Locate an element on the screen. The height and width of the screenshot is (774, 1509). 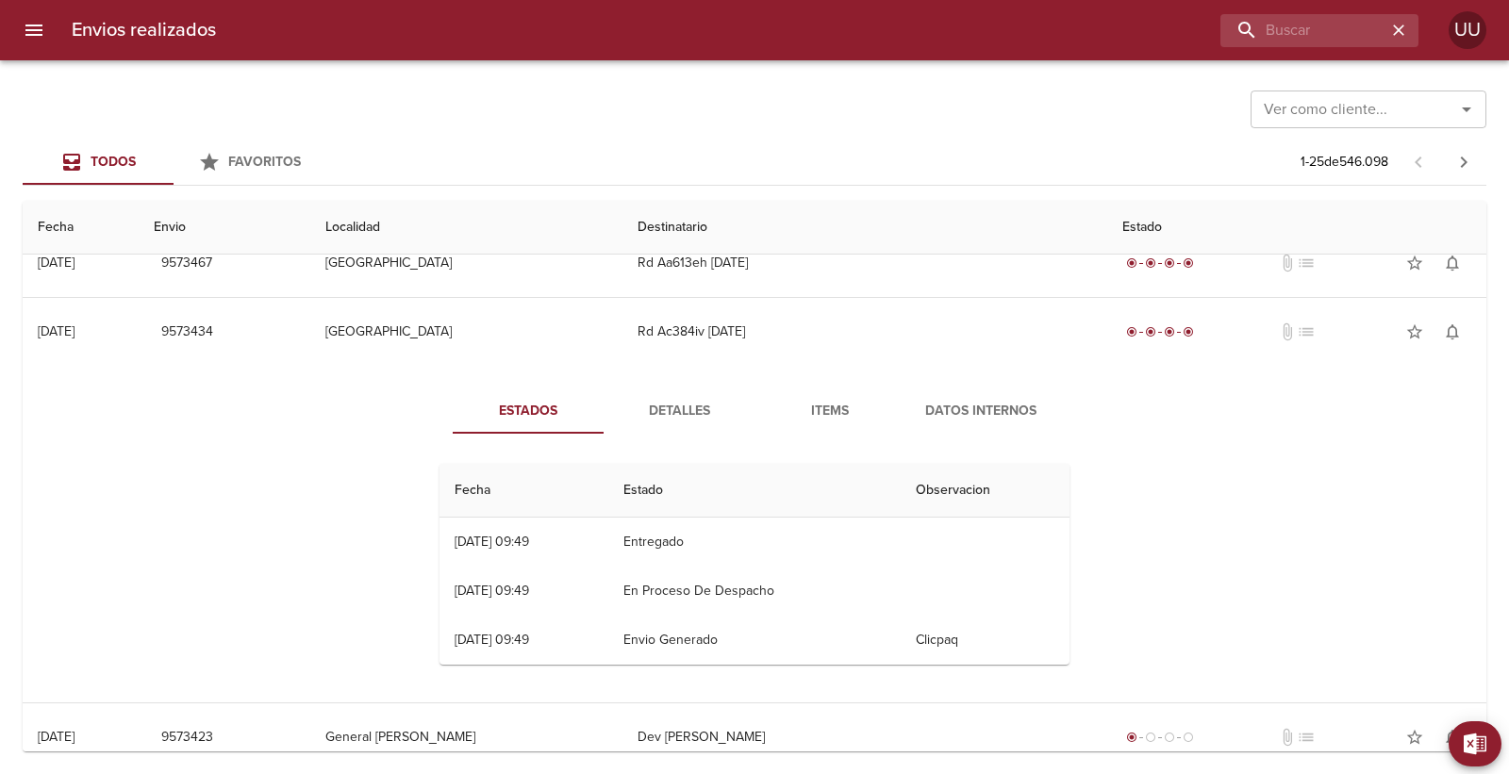
div: UU is located at coordinates (1468, 30).